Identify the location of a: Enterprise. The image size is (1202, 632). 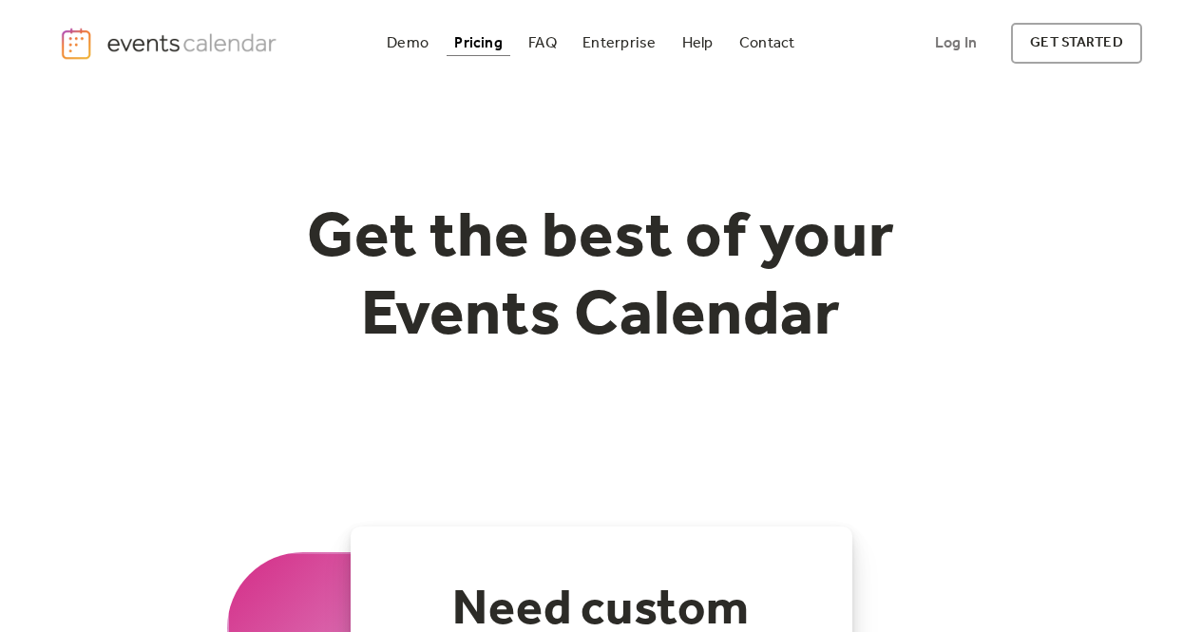
(619, 43).